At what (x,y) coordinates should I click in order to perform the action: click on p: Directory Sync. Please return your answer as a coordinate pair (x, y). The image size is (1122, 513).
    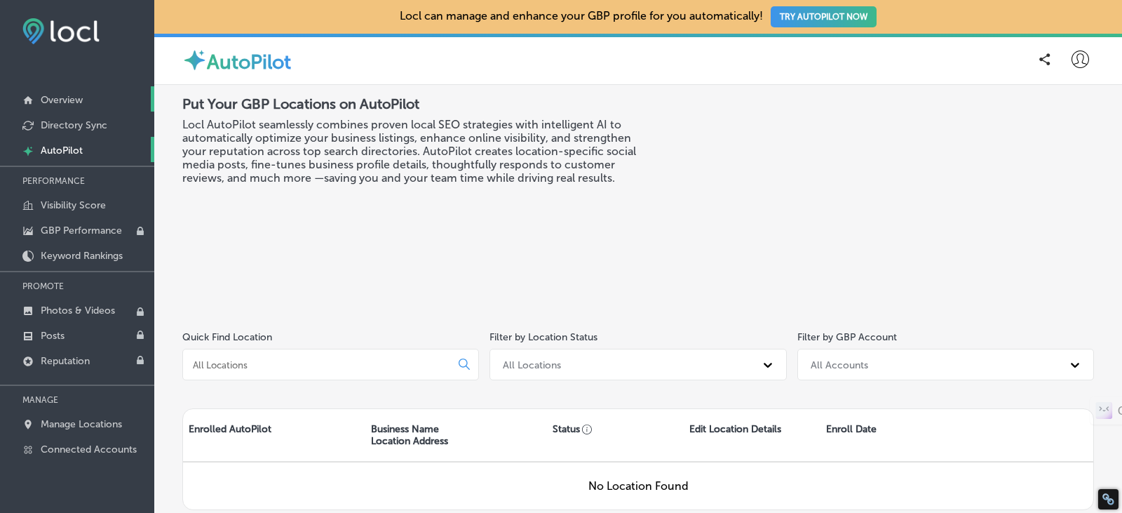
    Looking at the image, I should click on (74, 125).